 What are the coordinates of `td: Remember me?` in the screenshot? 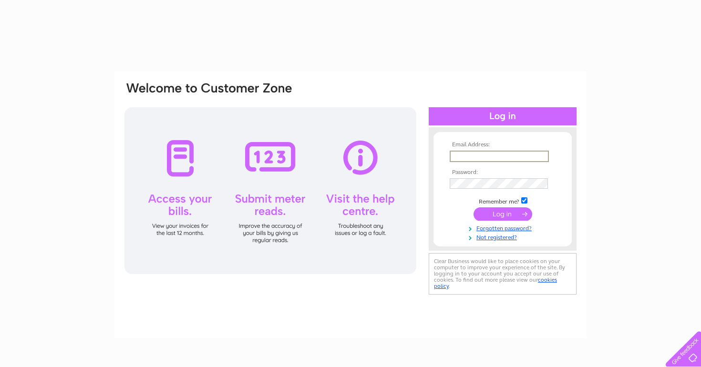 It's located at (503, 201).